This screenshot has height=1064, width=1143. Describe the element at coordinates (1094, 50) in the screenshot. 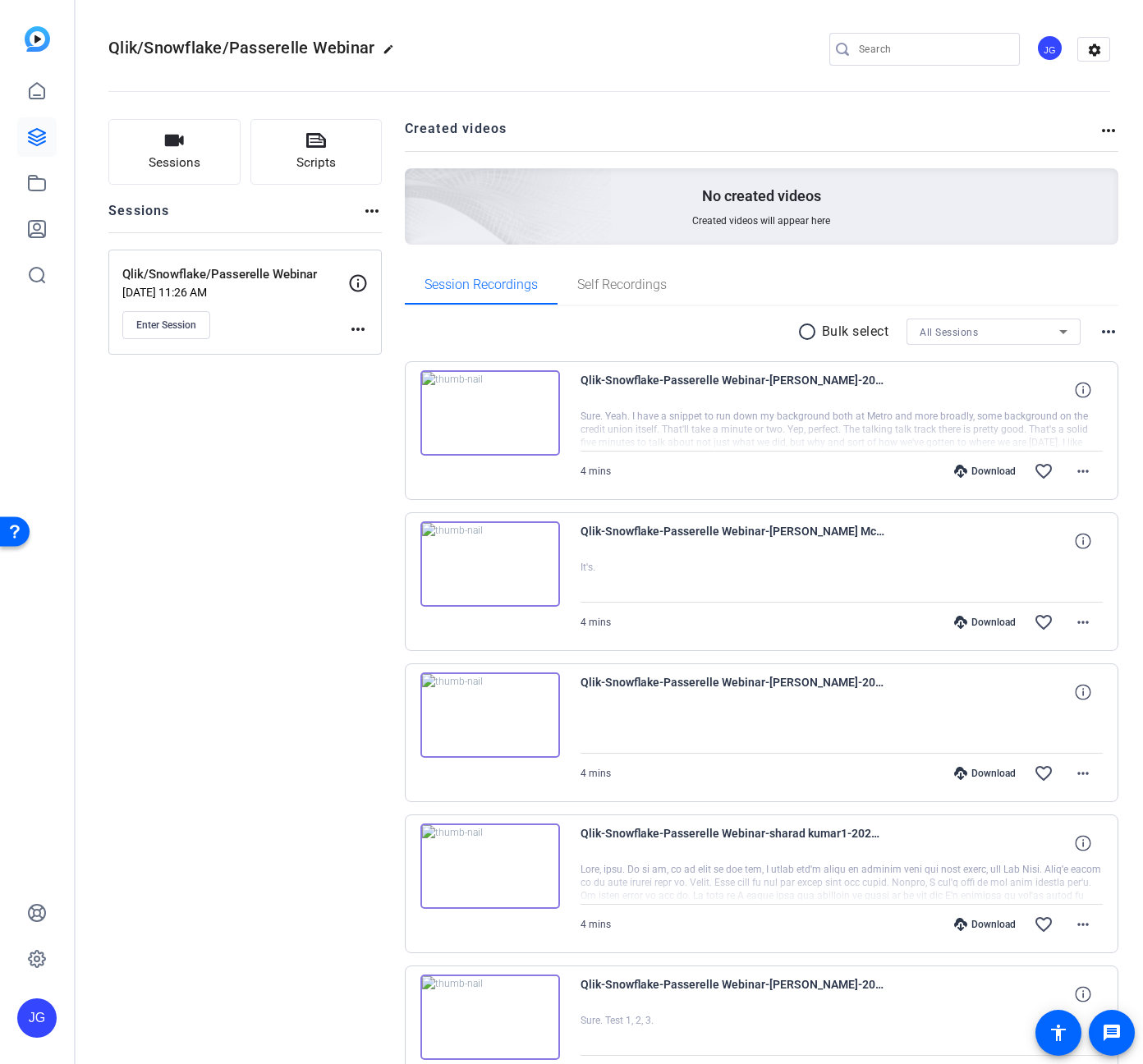

I see `mat-icon: settings` at that location.